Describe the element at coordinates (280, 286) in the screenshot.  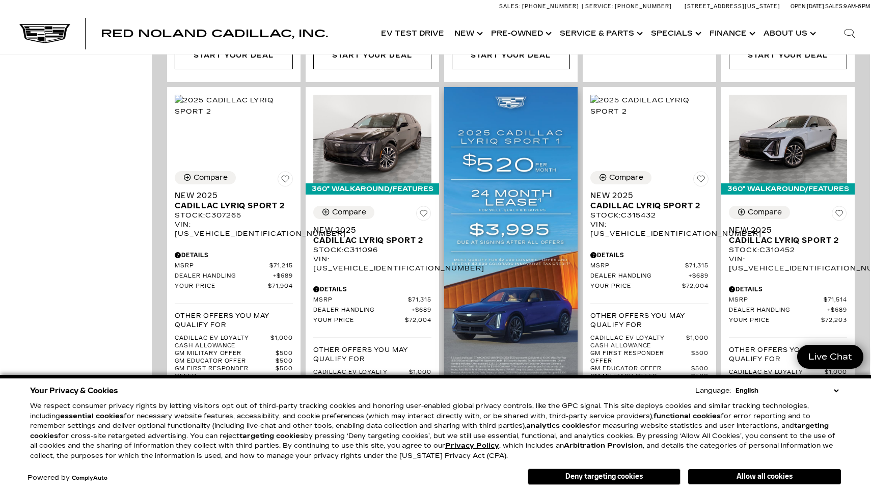
I see `span: $71,904` at that location.